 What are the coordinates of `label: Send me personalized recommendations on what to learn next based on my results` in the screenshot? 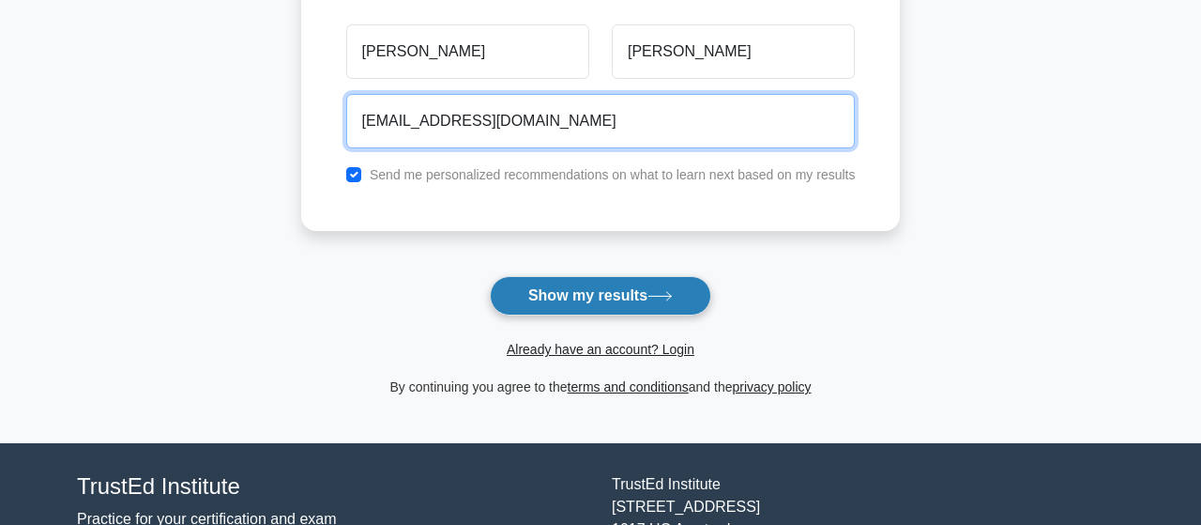 It's located at (613, 175).